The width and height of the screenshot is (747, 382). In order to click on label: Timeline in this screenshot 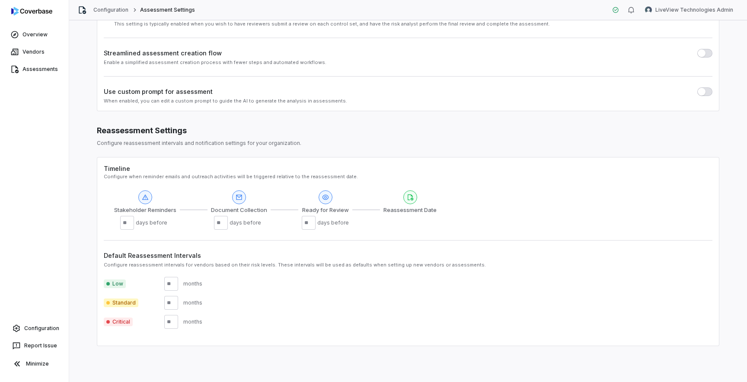, I will do `click(117, 168)`.